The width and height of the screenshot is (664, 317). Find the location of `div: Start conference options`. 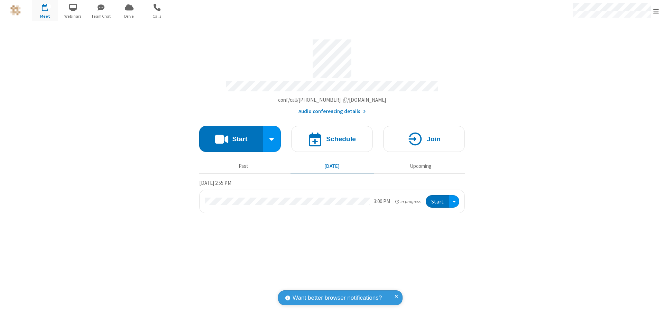

div: Start conference options is located at coordinates (272, 139).